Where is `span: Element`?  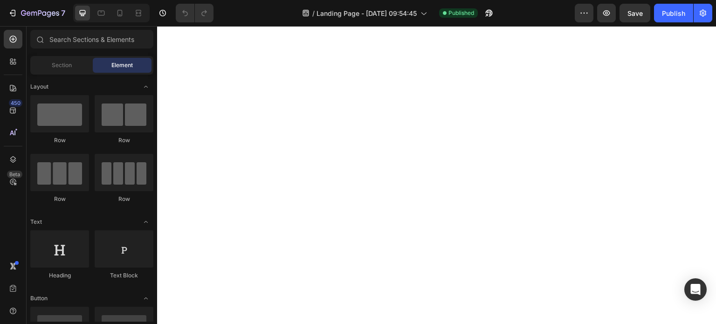
span: Element is located at coordinates (122, 65).